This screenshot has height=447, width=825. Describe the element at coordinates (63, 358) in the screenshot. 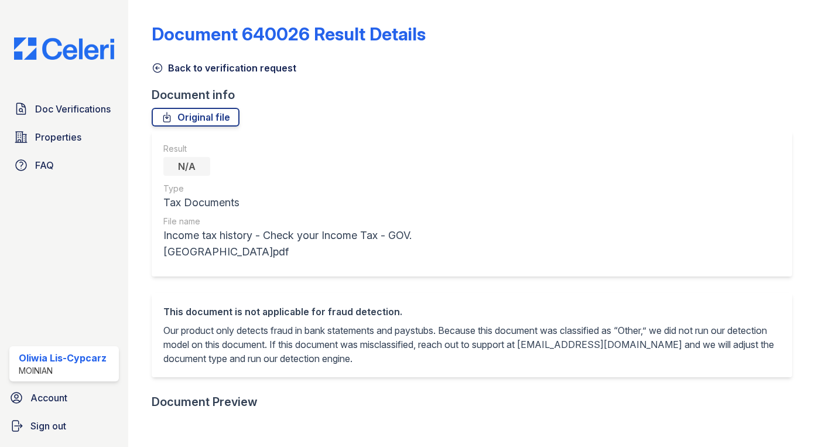

I see `div: Oliwia Lis-Cypcarz` at that location.